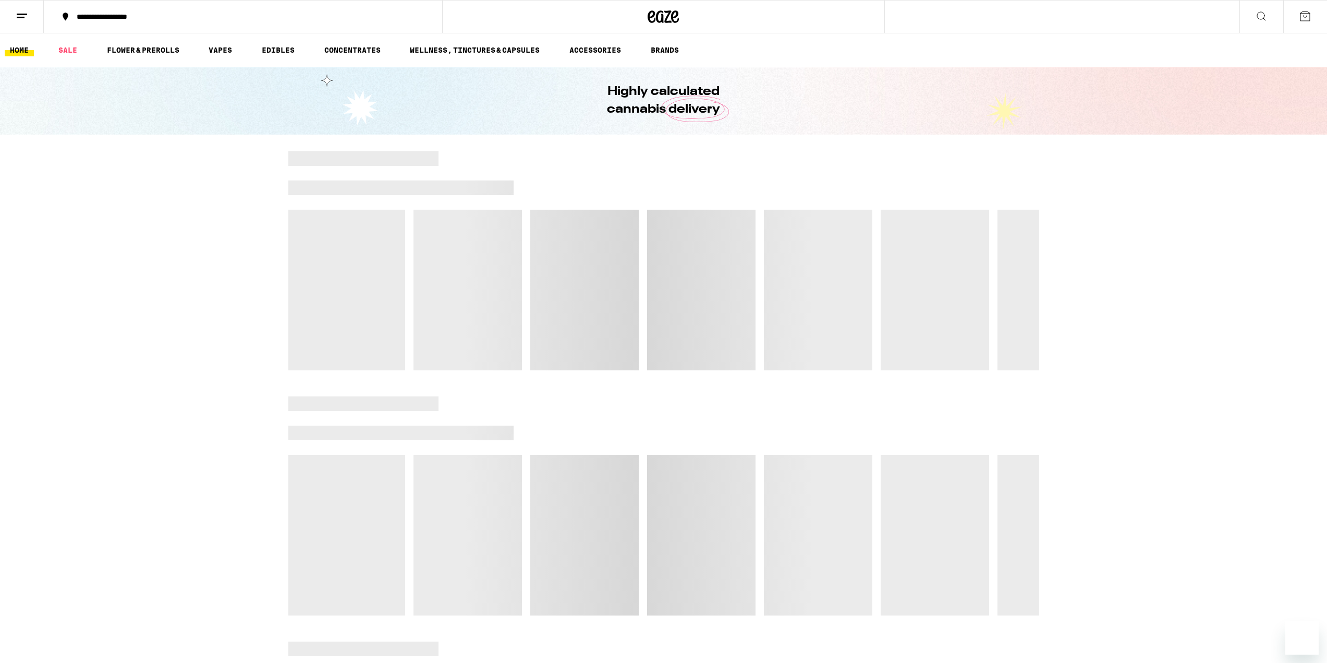 Image resolution: width=1327 pixels, height=663 pixels. Describe the element at coordinates (220, 50) in the screenshot. I see `a: VAPES` at that location.